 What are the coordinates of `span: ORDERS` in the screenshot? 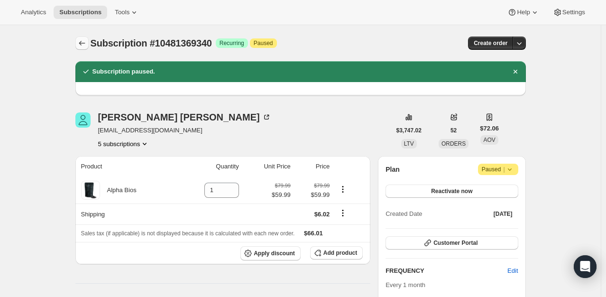 It's located at (454, 144).